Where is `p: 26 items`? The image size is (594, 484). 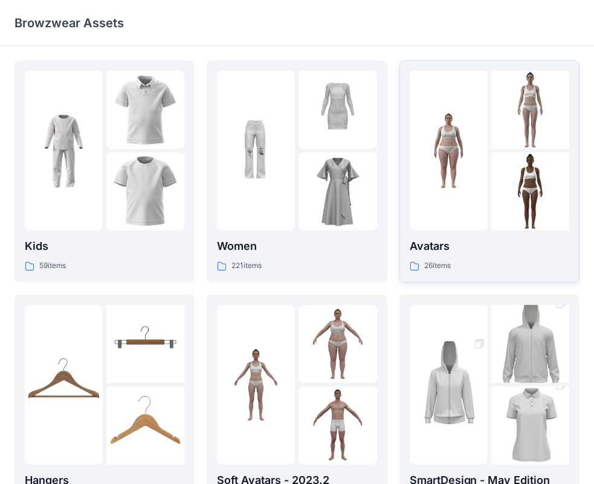
p: 26 items is located at coordinates (438, 265).